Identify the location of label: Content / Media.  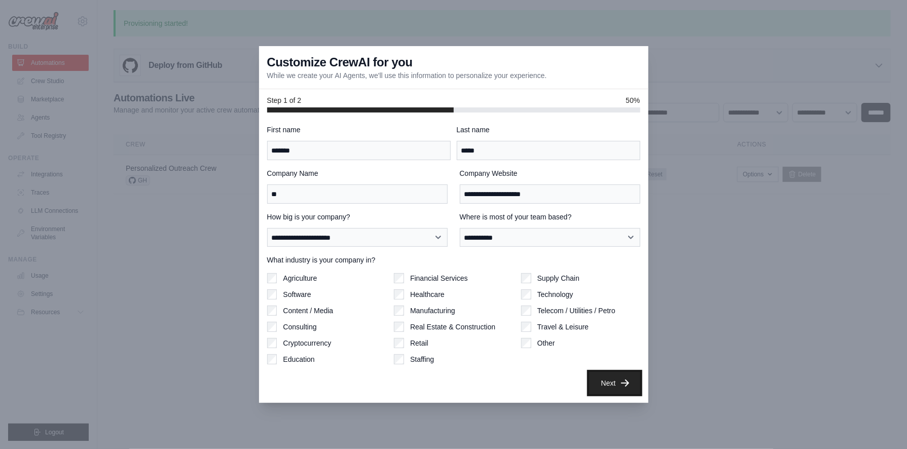
(308, 311).